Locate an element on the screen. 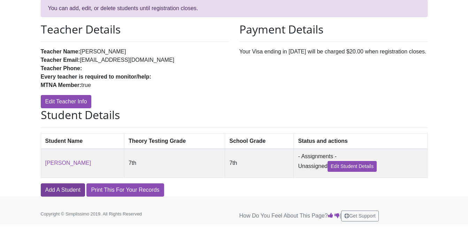 The width and height of the screenshot is (468, 227). li: true is located at coordinates (135, 85).